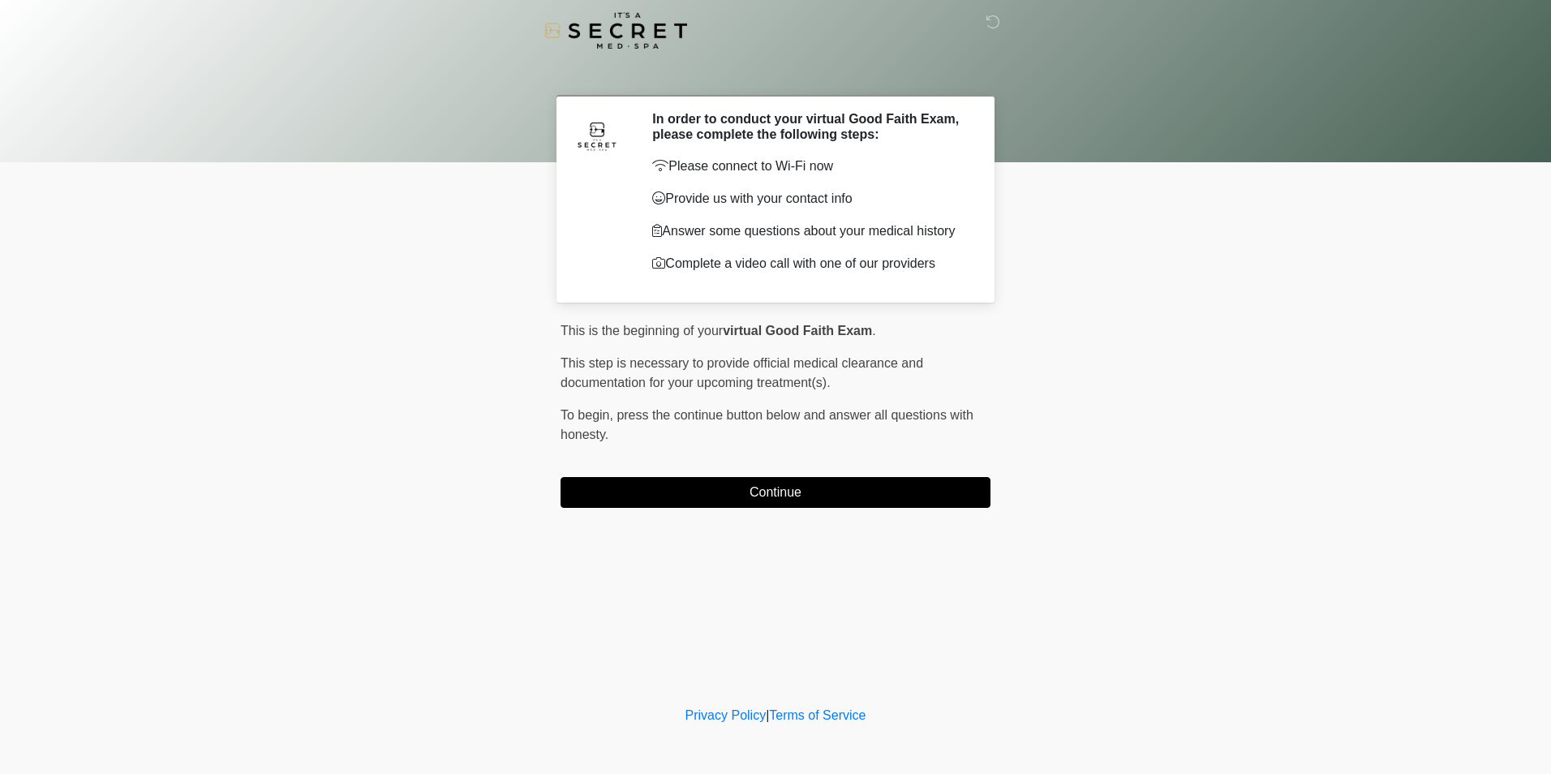  Describe the element at coordinates (588, 415) in the screenshot. I see `span: To begin,` at that location.